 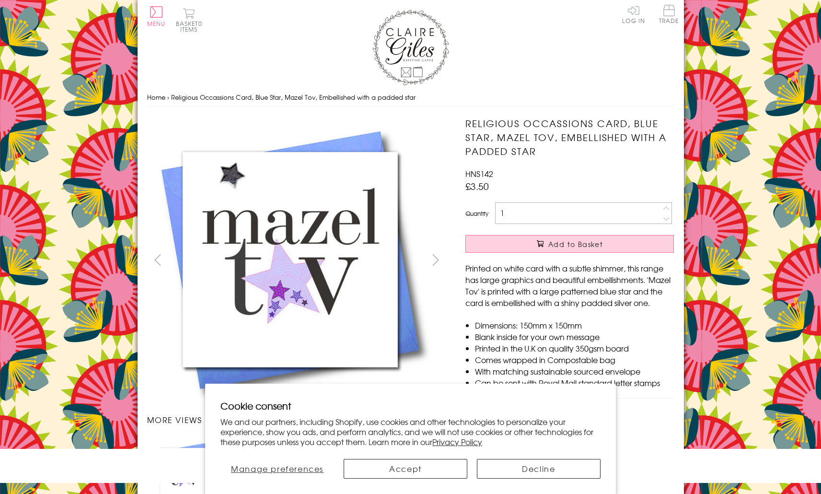 What do you see at coordinates (435, 259) in the screenshot?
I see `button: next` at bounding box center [435, 259].